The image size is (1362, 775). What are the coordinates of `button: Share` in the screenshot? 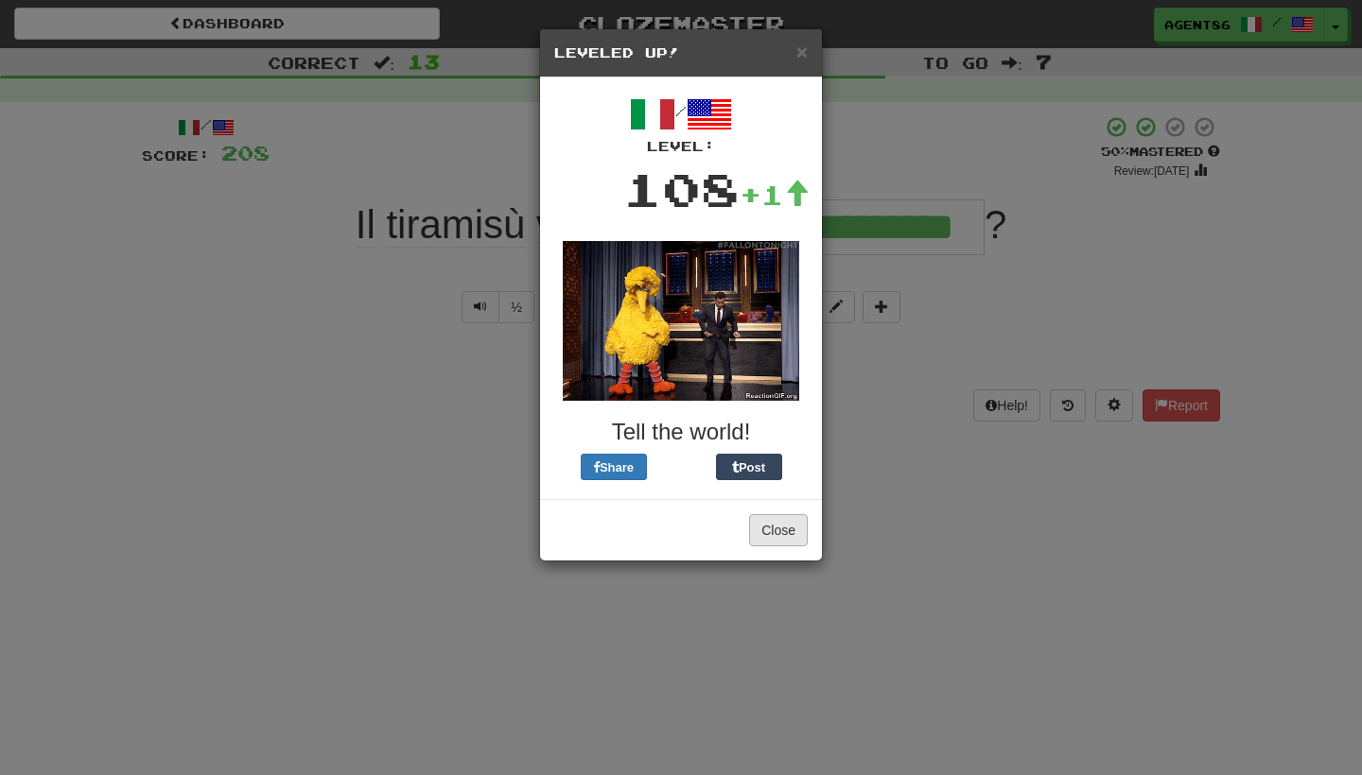 It's located at (614, 467).